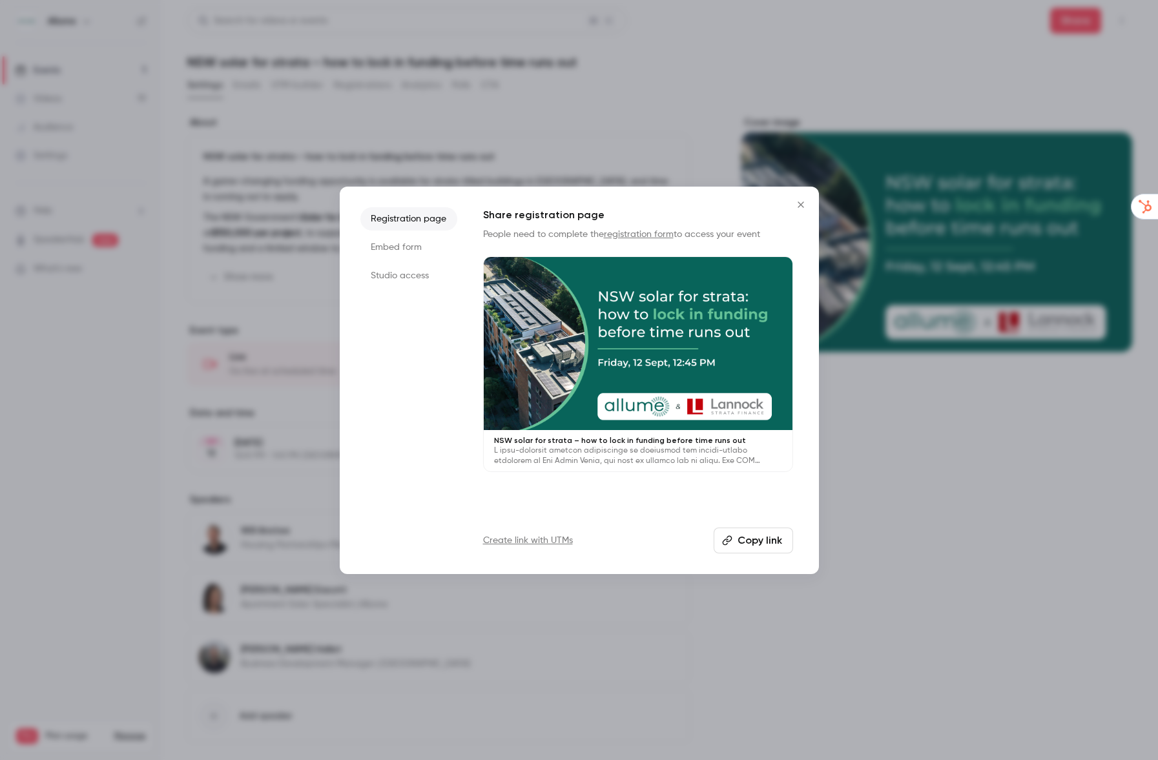 The height and width of the screenshot is (760, 1158). I want to click on button: Copy link, so click(753, 540).